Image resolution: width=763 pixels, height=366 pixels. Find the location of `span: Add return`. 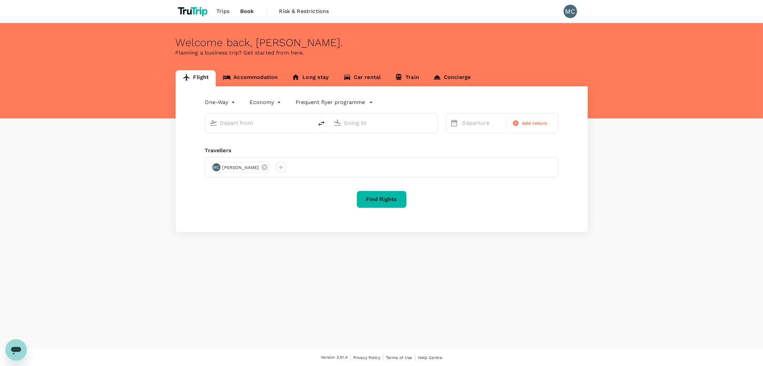

span: Add return is located at coordinates (535, 123).